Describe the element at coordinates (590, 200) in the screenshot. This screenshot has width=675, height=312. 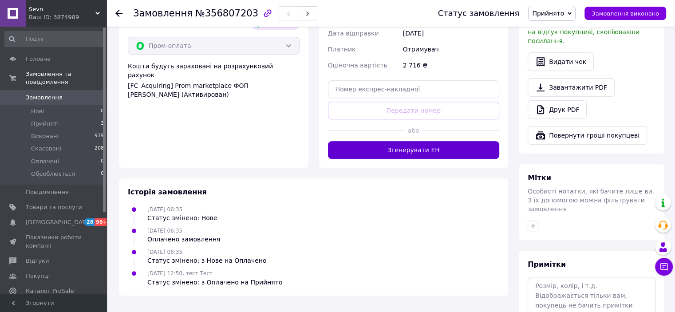
I see `span: Особисті нотатки, які бачите лише ви. З їх допомогою можна фільтрувати замовлення` at that location.